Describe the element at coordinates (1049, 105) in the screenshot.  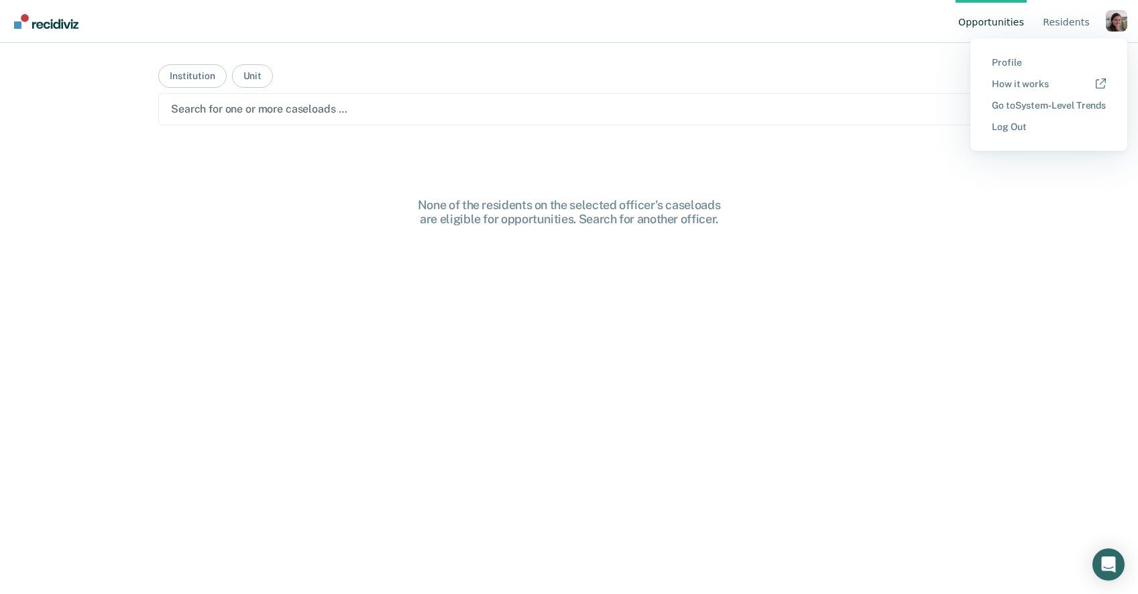
I see `a: Go to System-Level Trends` at that location.